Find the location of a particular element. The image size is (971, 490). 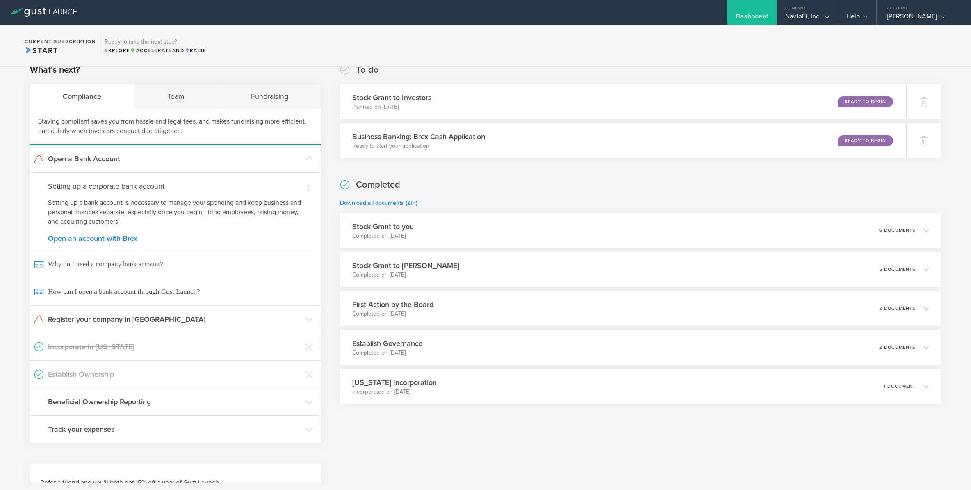

div: Chat Widget is located at coordinates (879, 325).